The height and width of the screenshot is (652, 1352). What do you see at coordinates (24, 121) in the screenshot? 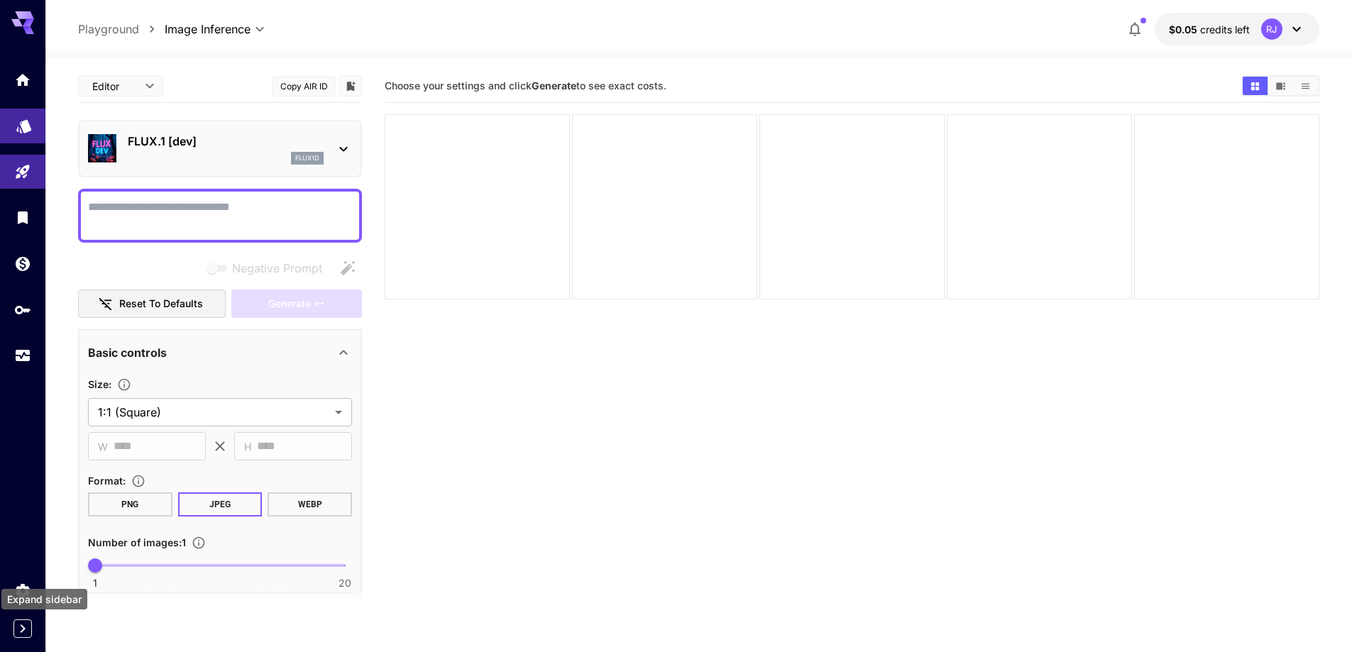
I see `div: Models` at bounding box center [24, 121].